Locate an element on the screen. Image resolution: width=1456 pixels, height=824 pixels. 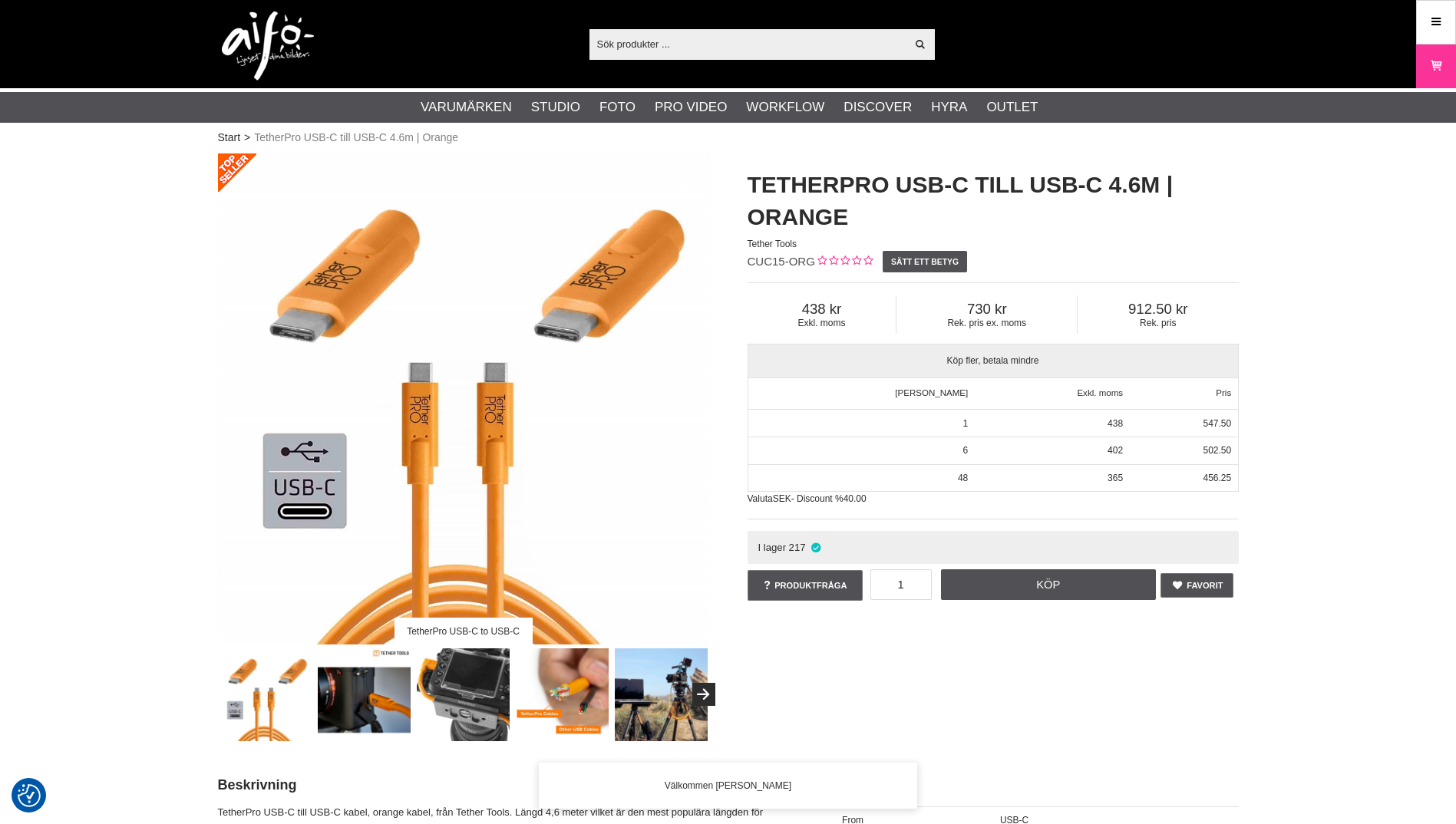
span: SEK is located at coordinates (782, 499).